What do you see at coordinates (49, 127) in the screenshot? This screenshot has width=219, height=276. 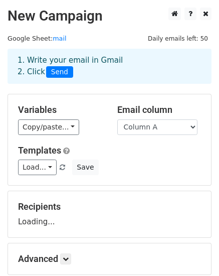 I see `a: Copy/paste...` at bounding box center [49, 127].